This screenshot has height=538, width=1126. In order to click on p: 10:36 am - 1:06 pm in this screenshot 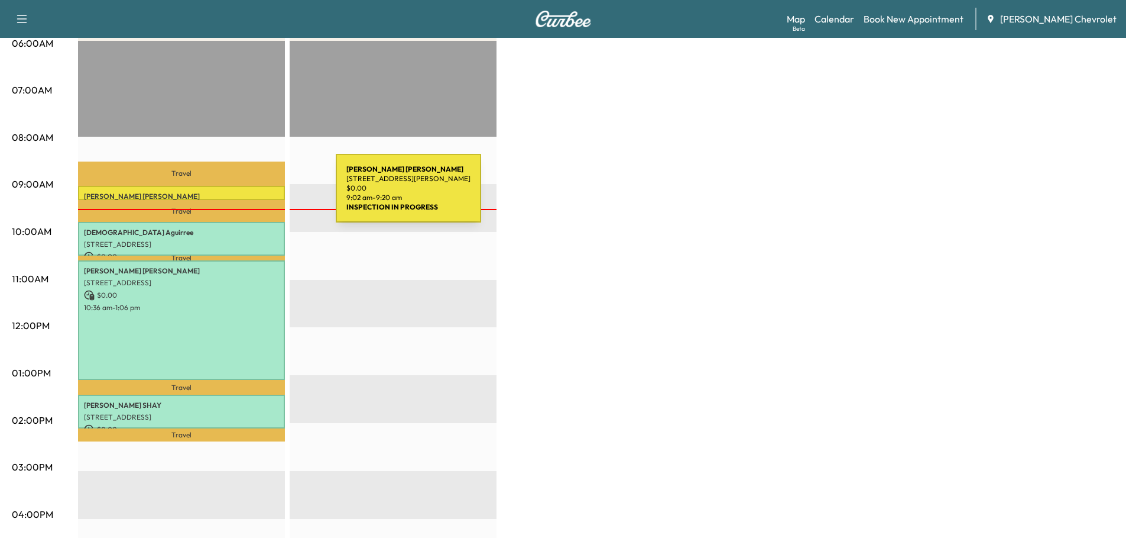, I will do `click(182, 307)`.